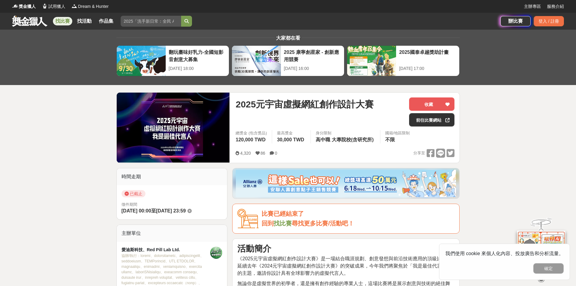 The image size is (576, 286). I want to click on a: 前往比賽網站, so click(432, 120).